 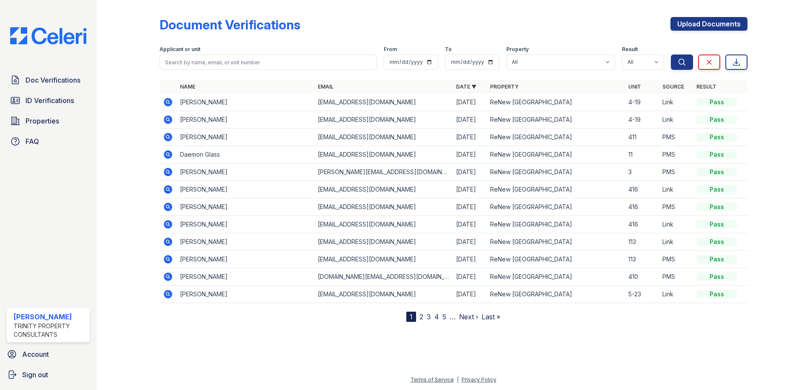 I want to click on td: Daemon Glass, so click(x=246, y=154).